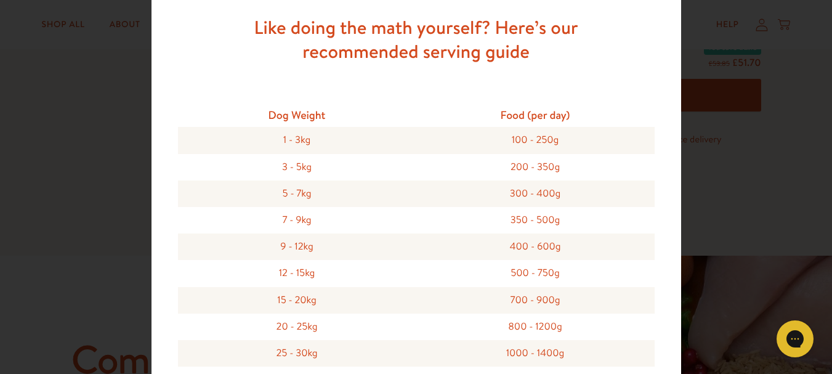  I want to click on div: Dog Weight, so click(297, 114).